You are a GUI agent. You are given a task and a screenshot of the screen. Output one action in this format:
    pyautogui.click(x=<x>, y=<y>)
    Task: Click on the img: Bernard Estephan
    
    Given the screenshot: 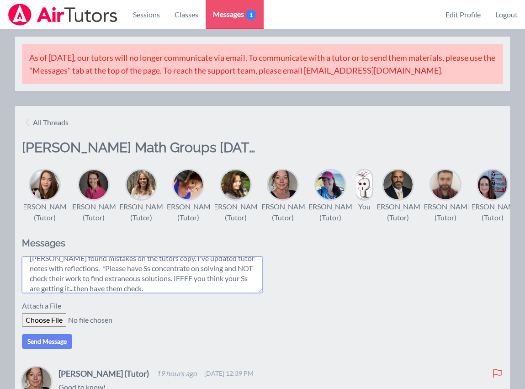 What is the action you would take?
    pyautogui.click(x=398, y=185)
    